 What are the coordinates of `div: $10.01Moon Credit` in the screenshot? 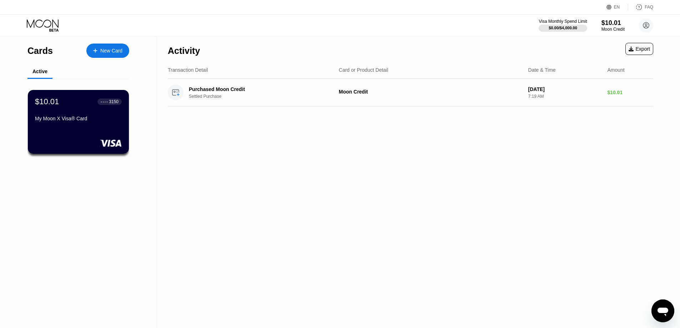 It's located at (613, 25).